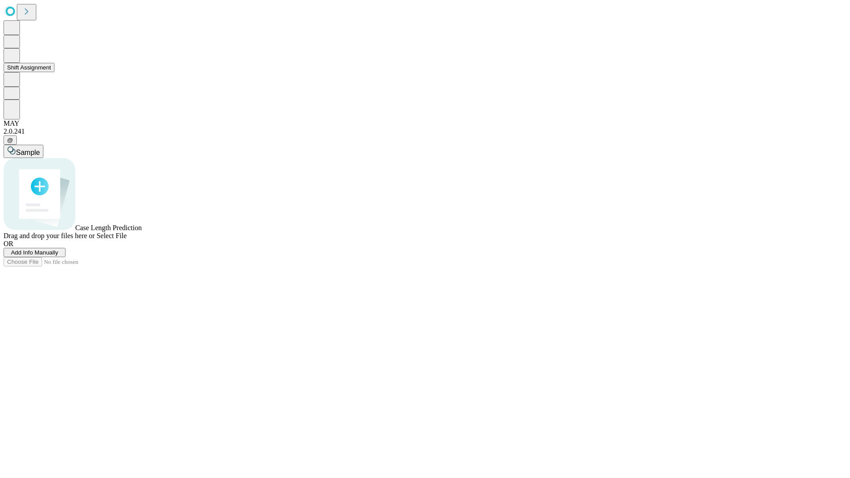 The width and height of the screenshot is (850, 478). I want to click on span: Add Info Manually, so click(35, 252).